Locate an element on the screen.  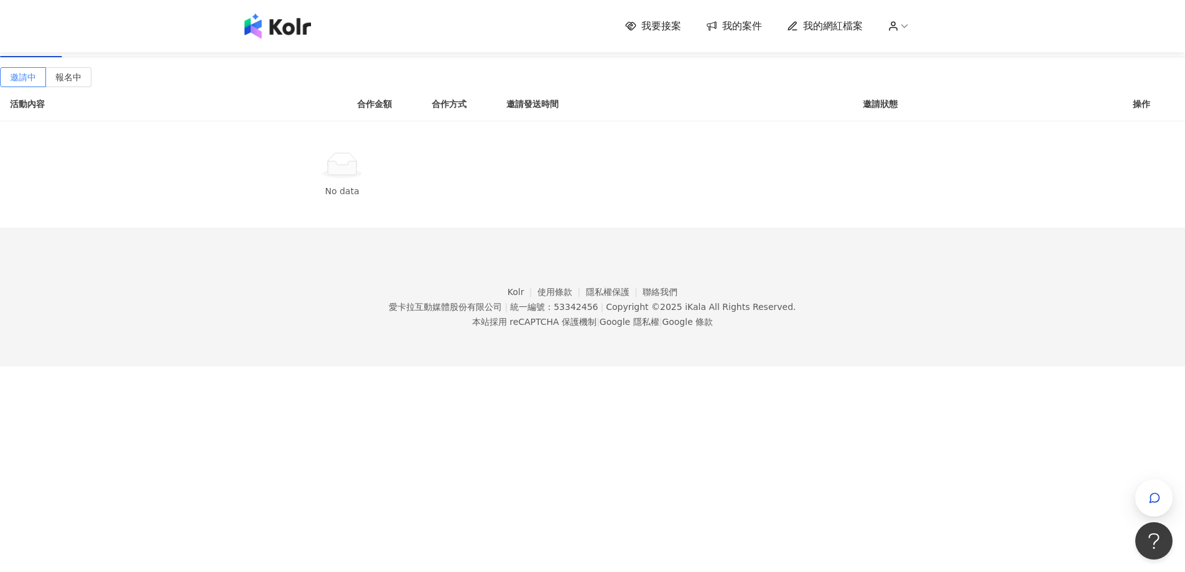
span: 我要接案 is located at coordinates (661, 26).